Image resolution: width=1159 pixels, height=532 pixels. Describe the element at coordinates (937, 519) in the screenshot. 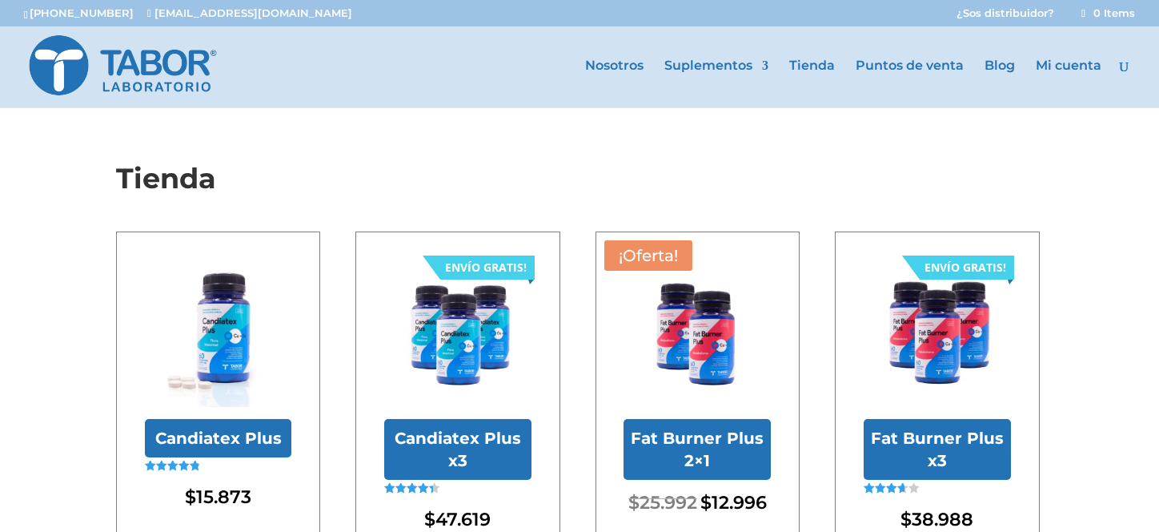

I see `bdi: 38.988` at that location.